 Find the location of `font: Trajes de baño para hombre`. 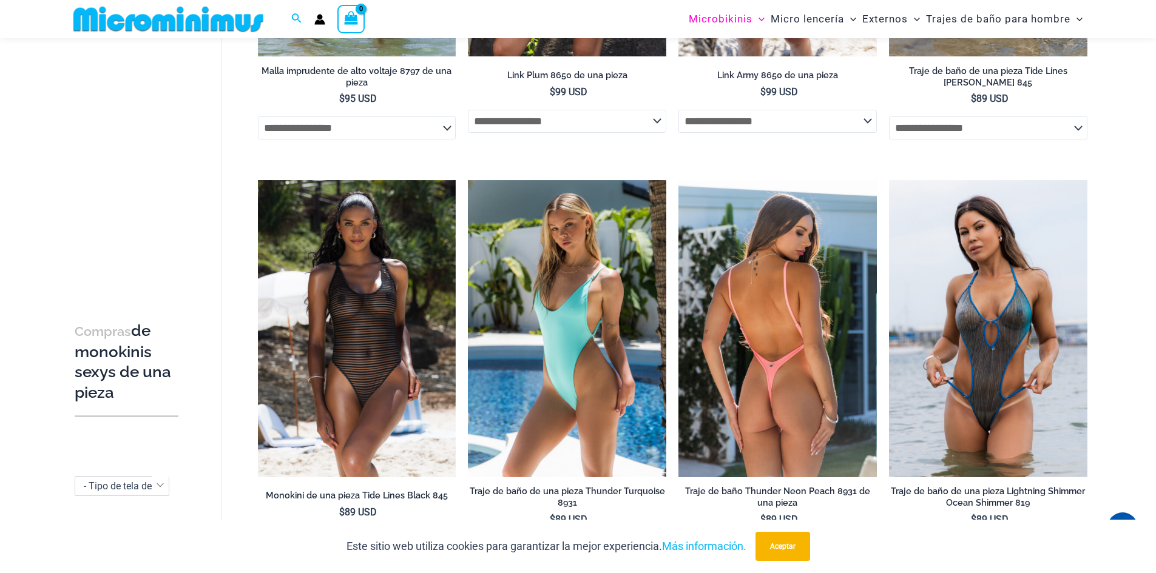

font: Trajes de baño para hombre is located at coordinates (998, 19).